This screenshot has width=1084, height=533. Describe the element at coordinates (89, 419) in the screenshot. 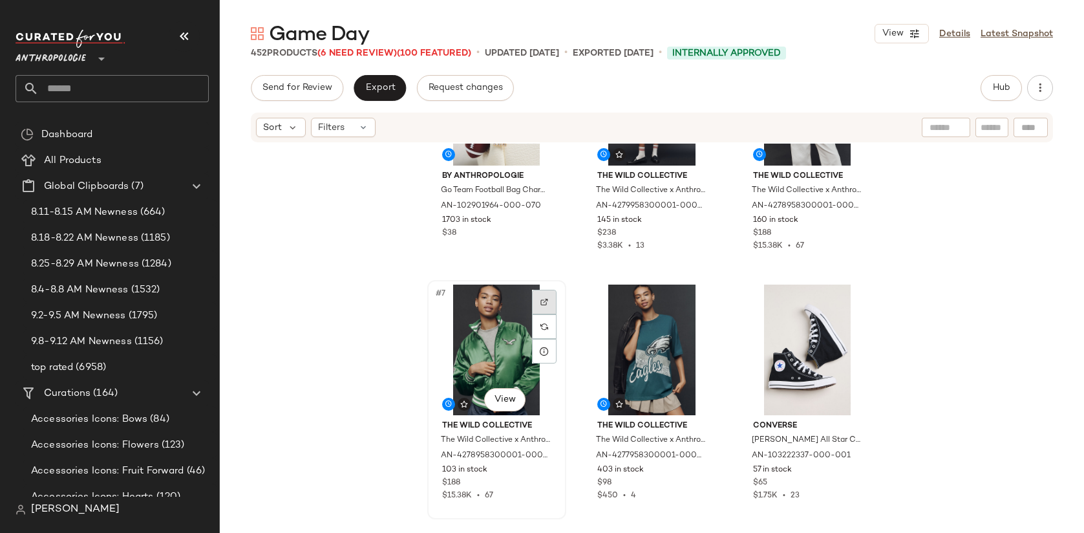

I see `span: Accessories Icons: Bows` at that location.